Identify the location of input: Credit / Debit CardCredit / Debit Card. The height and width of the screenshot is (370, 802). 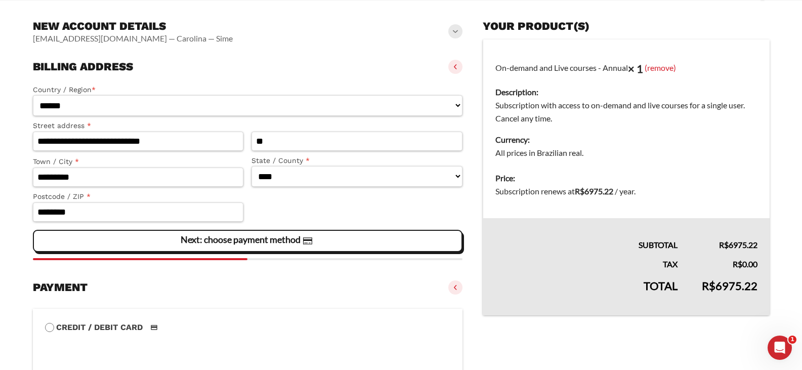
(50, 327).